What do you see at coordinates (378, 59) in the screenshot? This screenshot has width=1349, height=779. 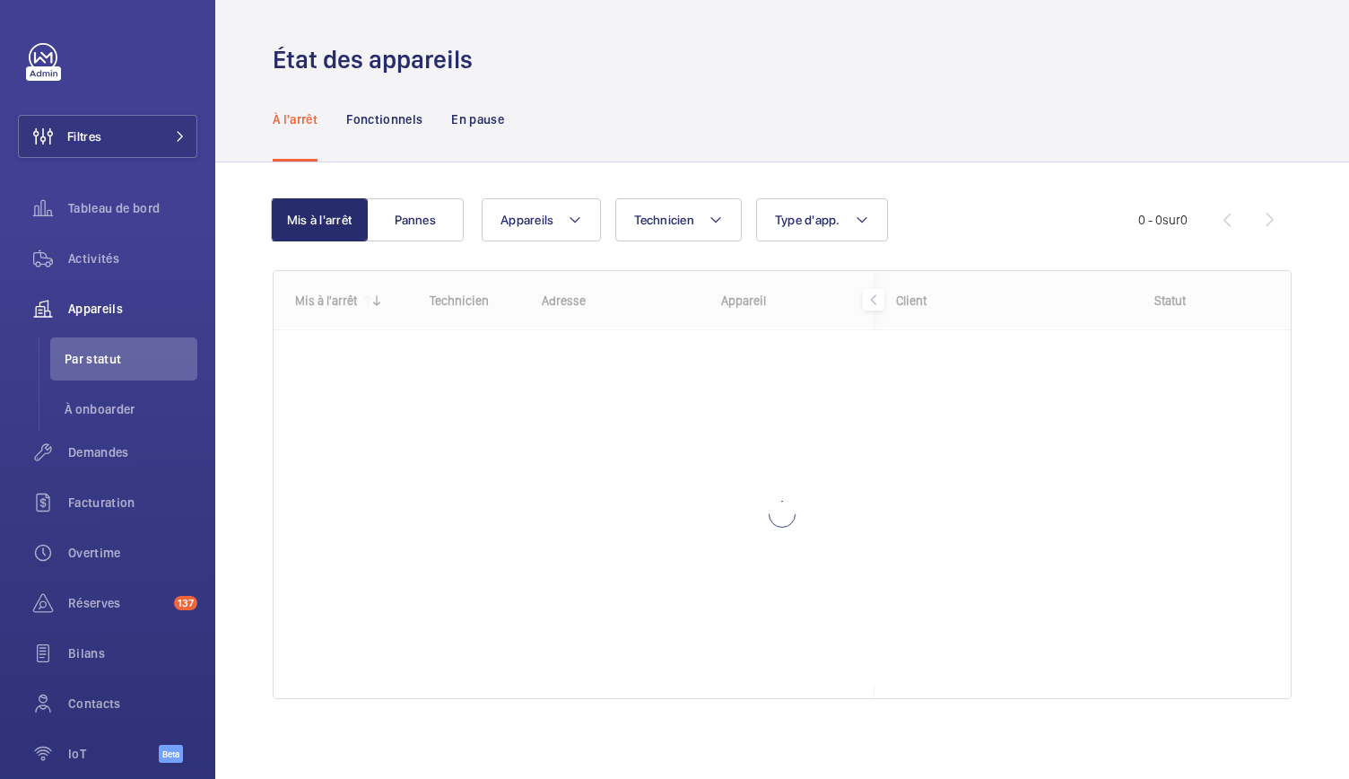 I see `h1: État des appareils` at bounding box center [378, 59].